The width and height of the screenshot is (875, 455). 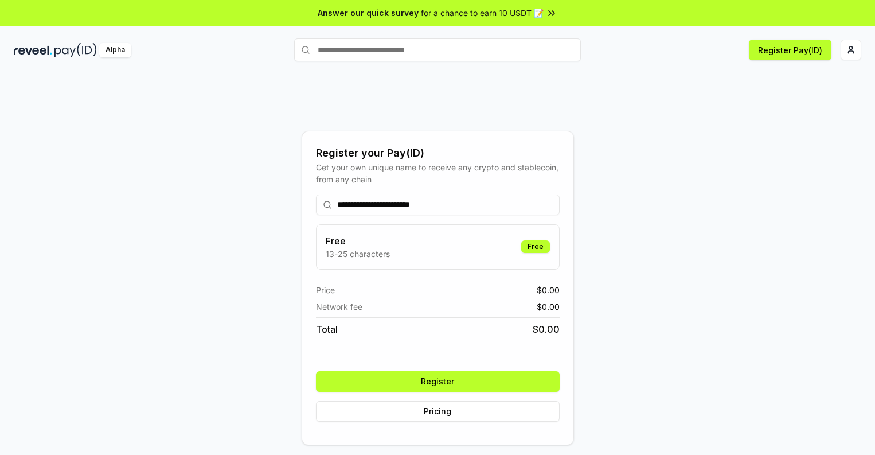 What do you see at coordinates (115, 50) in the screenshot?
I see `div: Alpha` at bounding box center [115, 50].